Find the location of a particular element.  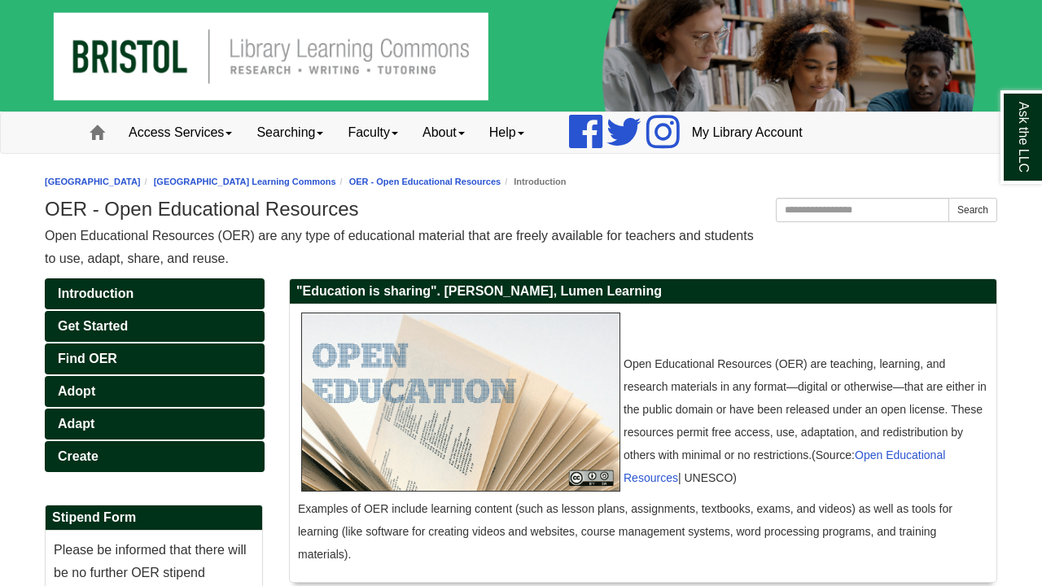

h1: OER - Open Educational Resources is located at coordinates (521, 209).